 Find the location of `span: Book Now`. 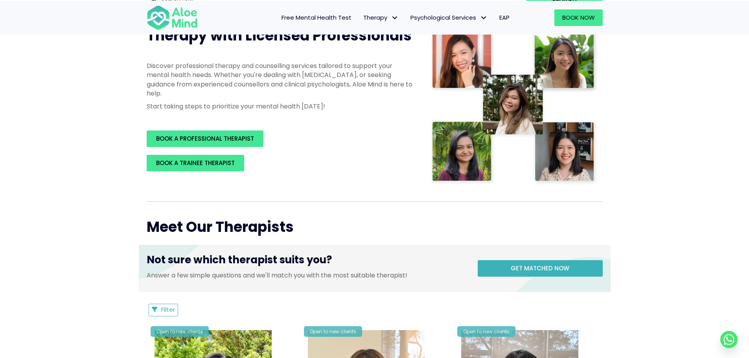

span: Book Now is located at coordinates (579, 17).